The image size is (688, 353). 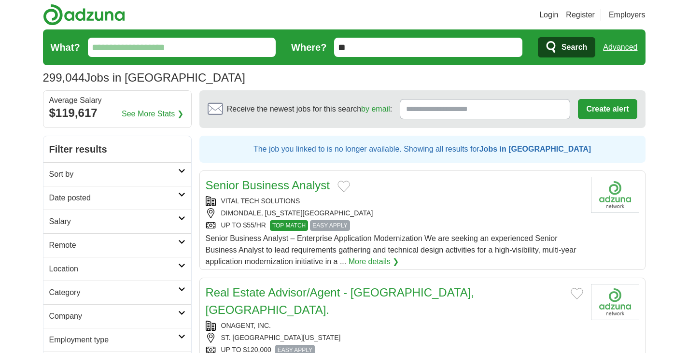 I want to click on a: Register, so click(x=580, y=15).